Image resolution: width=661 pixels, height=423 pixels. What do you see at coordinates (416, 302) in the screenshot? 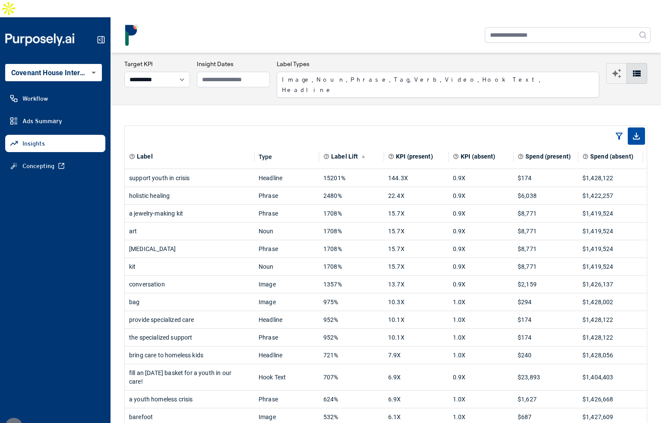
I see `div: 10.3X` at bounding box center [416, 302].